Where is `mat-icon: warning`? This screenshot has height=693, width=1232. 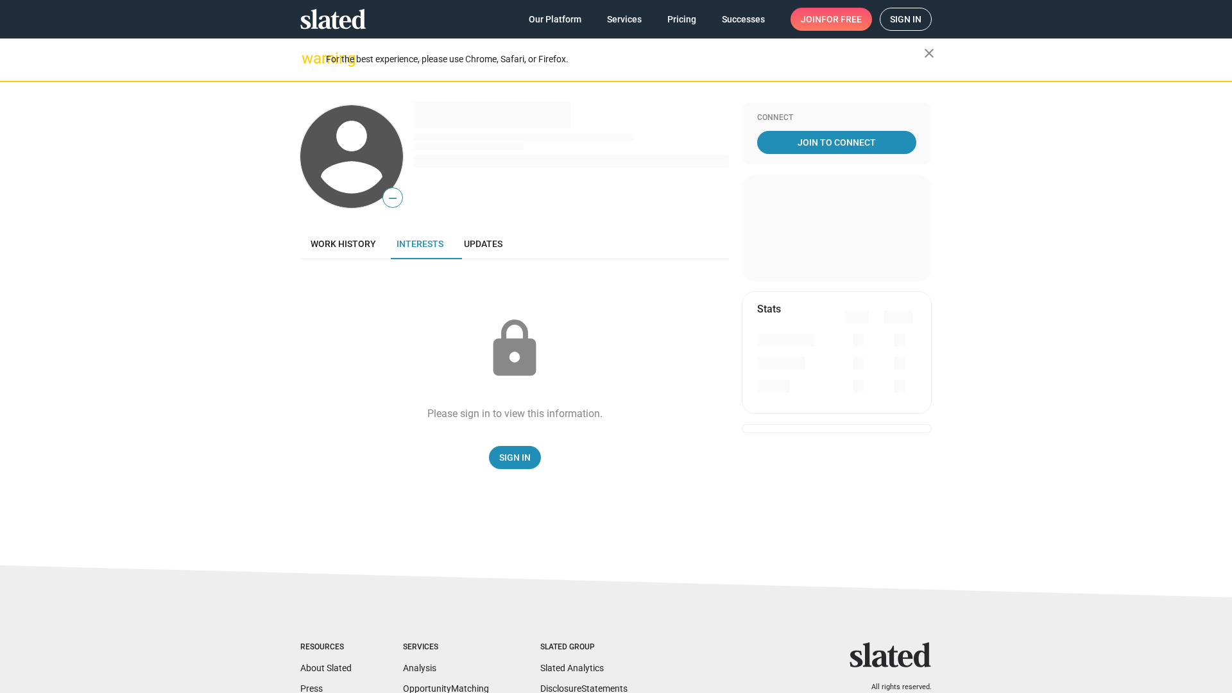
mat-icon: warning is located at coordinates (309, 58).